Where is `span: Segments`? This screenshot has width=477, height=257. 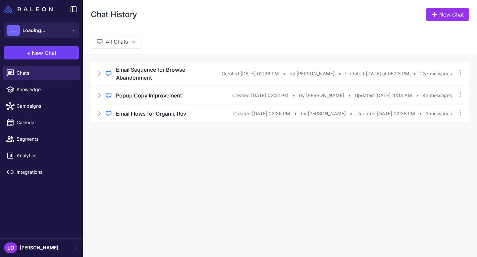 span: Segments is located at coordinates (46, 139).